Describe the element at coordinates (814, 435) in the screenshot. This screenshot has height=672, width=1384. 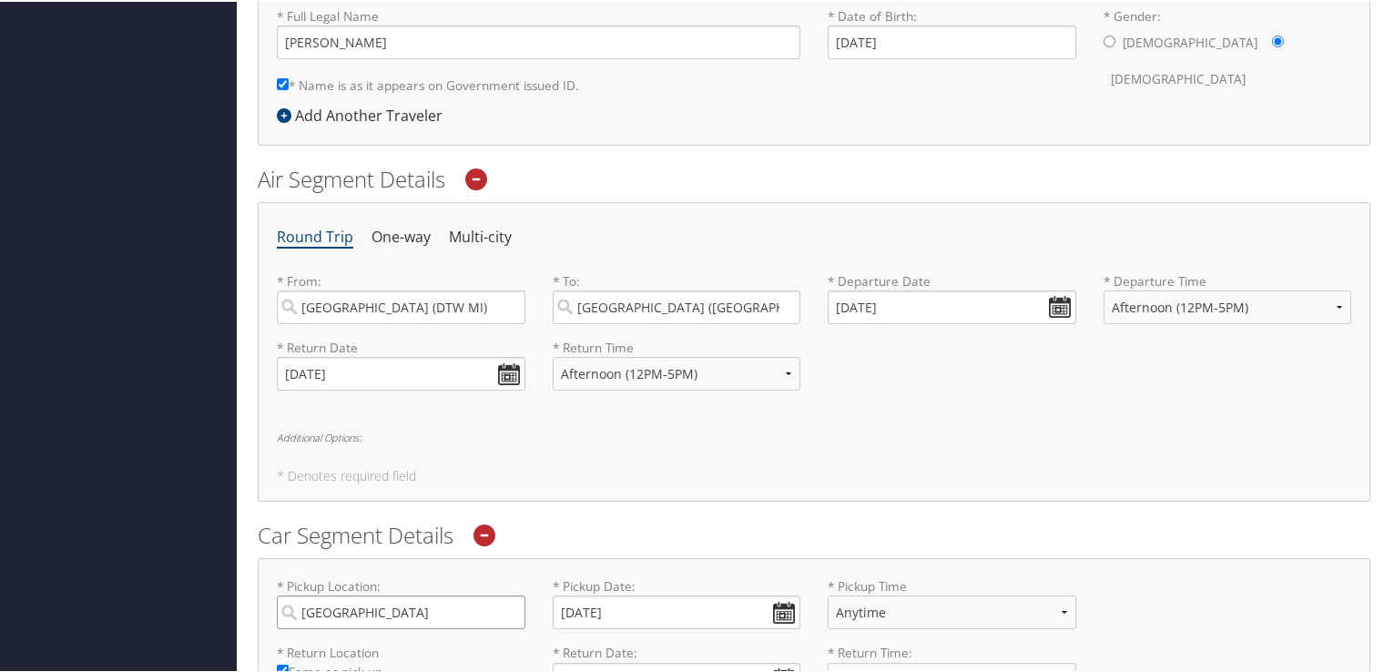
I see `h6: Additional Options:` at that location.